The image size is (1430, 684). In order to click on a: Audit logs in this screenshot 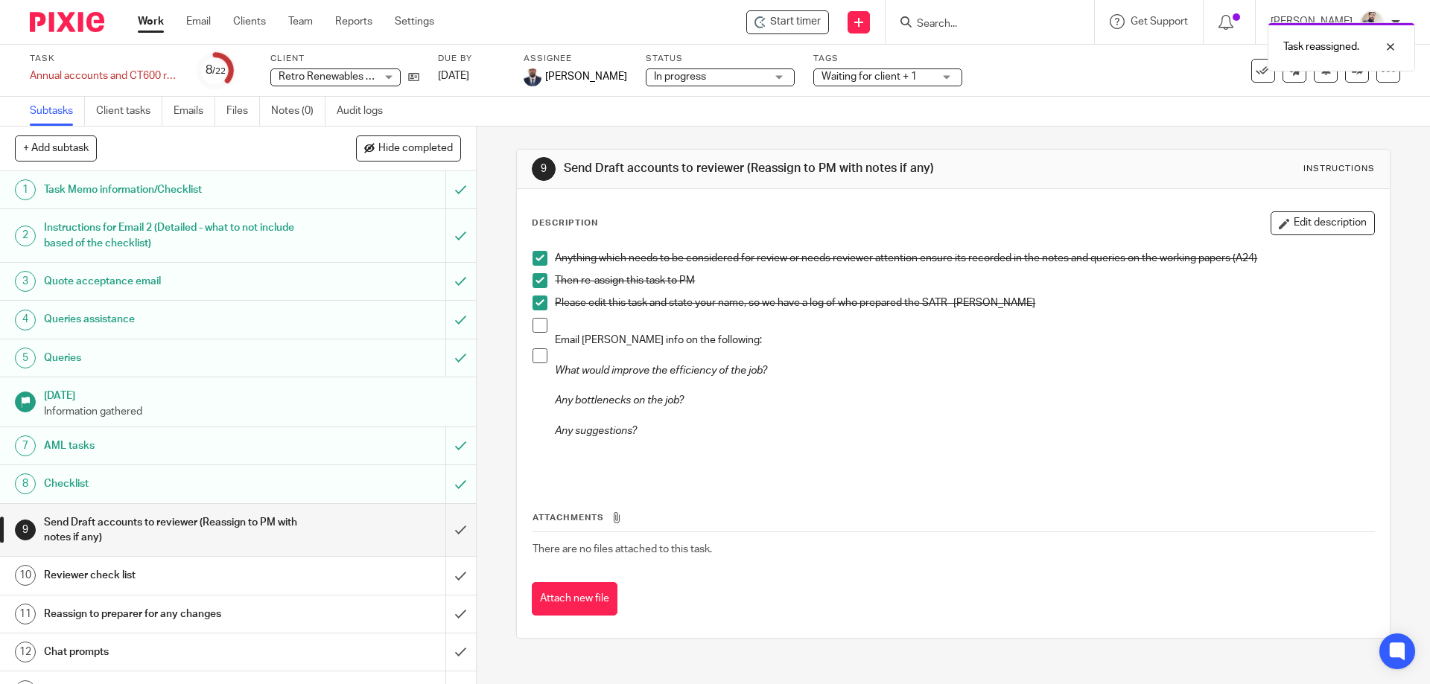, I will do `click(365, 111)`.